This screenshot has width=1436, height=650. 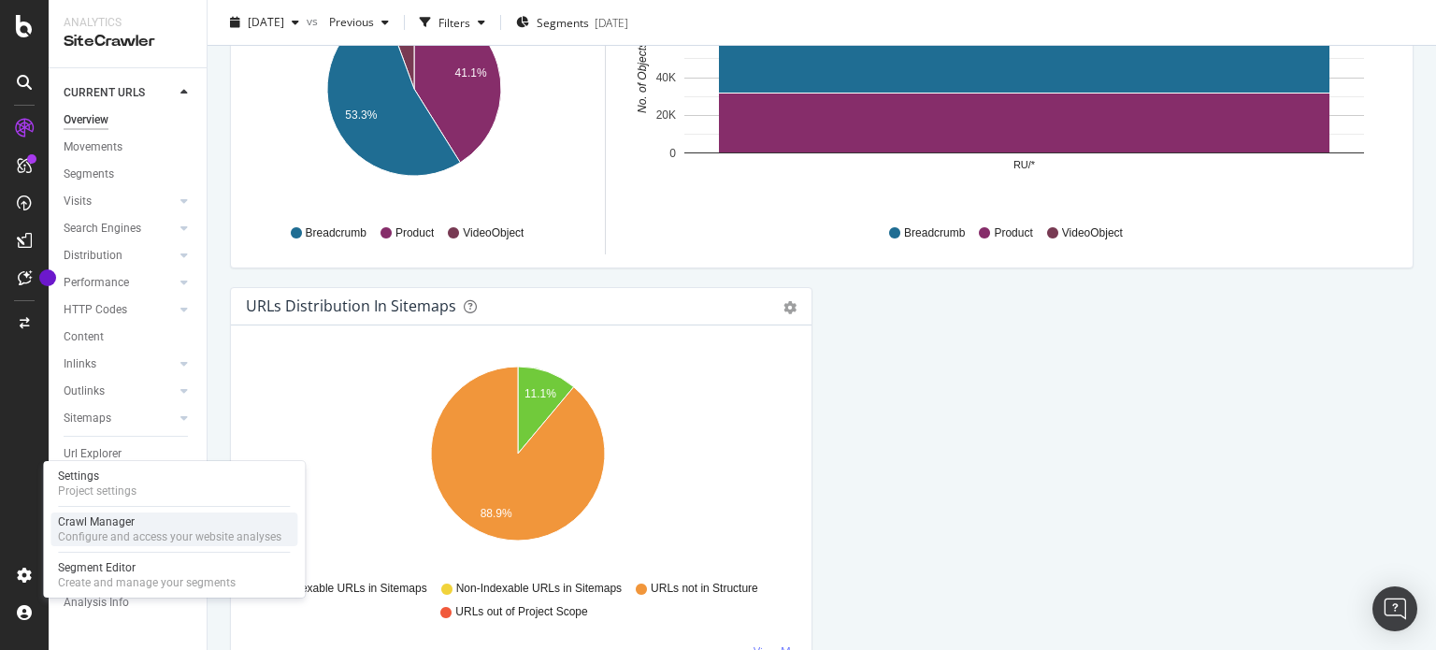 What do you see at coordinates (102, 228) in the screenshot?
I see `div: Search Engines` at bounding box center [102, 228].